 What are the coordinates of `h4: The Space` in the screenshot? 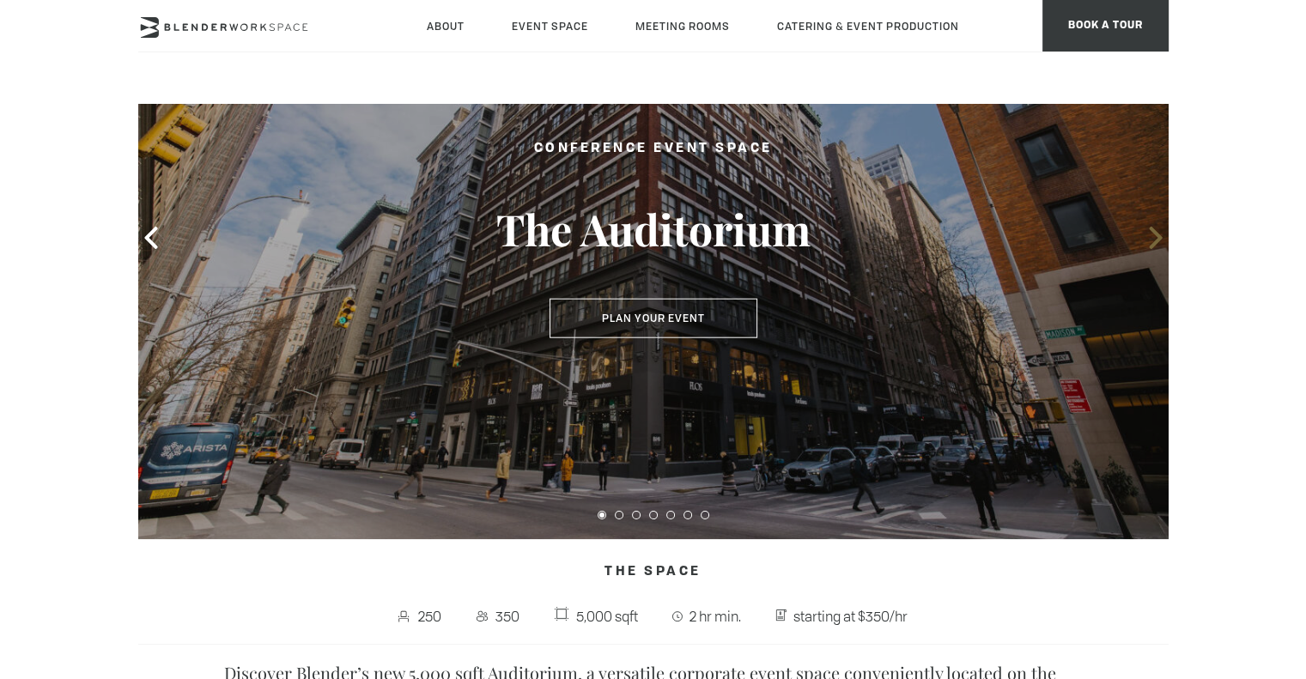 It's located at (653, 573).